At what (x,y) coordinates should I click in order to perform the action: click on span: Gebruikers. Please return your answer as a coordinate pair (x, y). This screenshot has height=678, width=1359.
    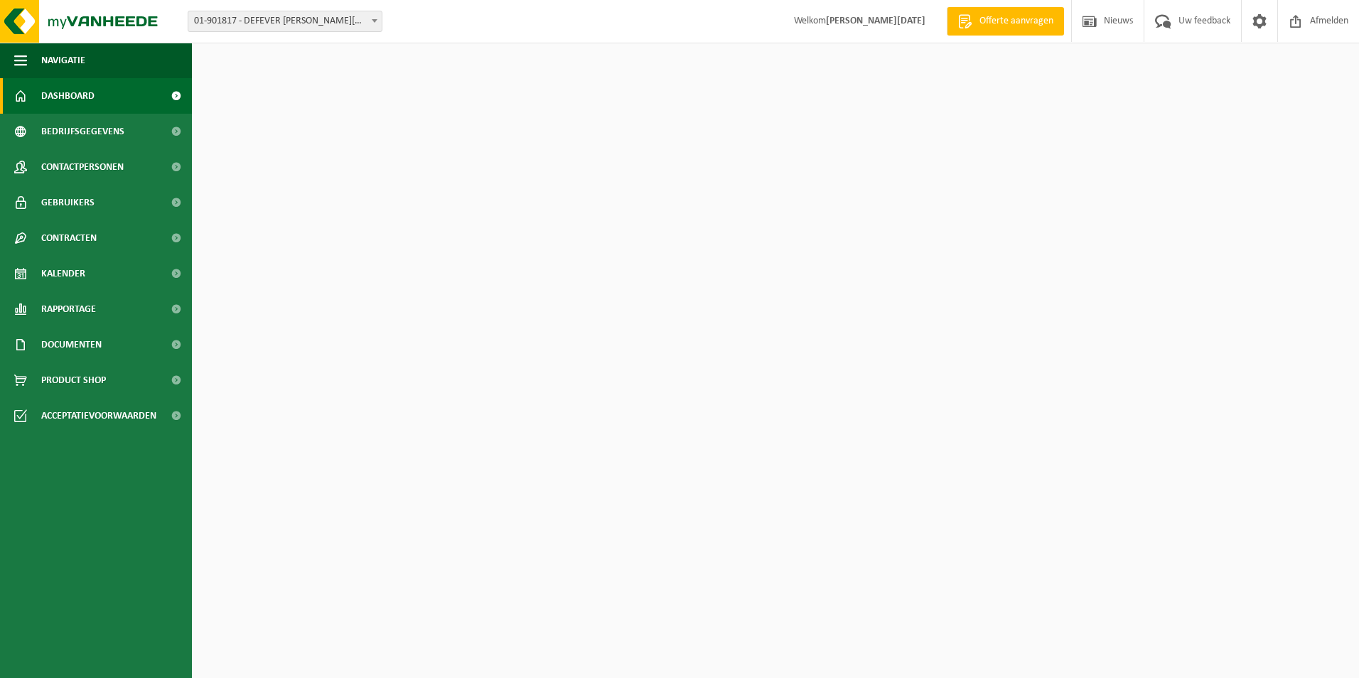
    Looking at the image, I should click on (68, 203).